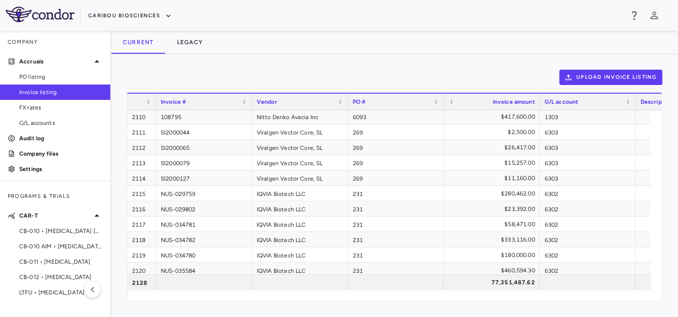 This screenshot has width=678, height=317. I want to click on span: Vendor, so click(267, 102).